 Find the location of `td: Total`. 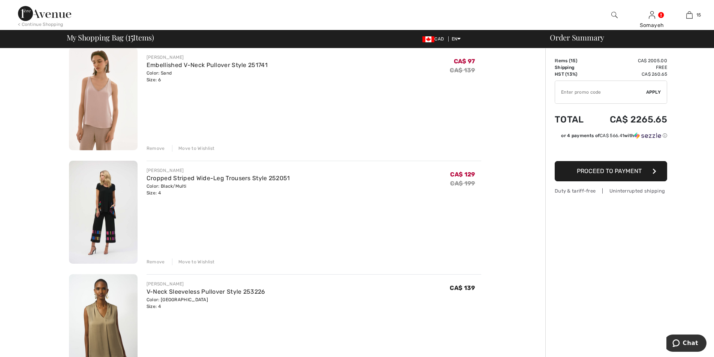

td: Total is located at coordinates (573, 120).